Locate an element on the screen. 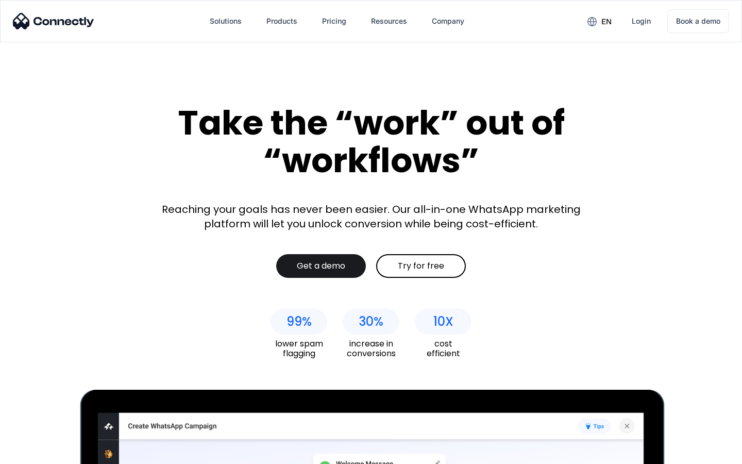 The width and height of the screenshot is (742, 464). div: Take the “work” out of “workflows” is located at coordinates (371, 141).